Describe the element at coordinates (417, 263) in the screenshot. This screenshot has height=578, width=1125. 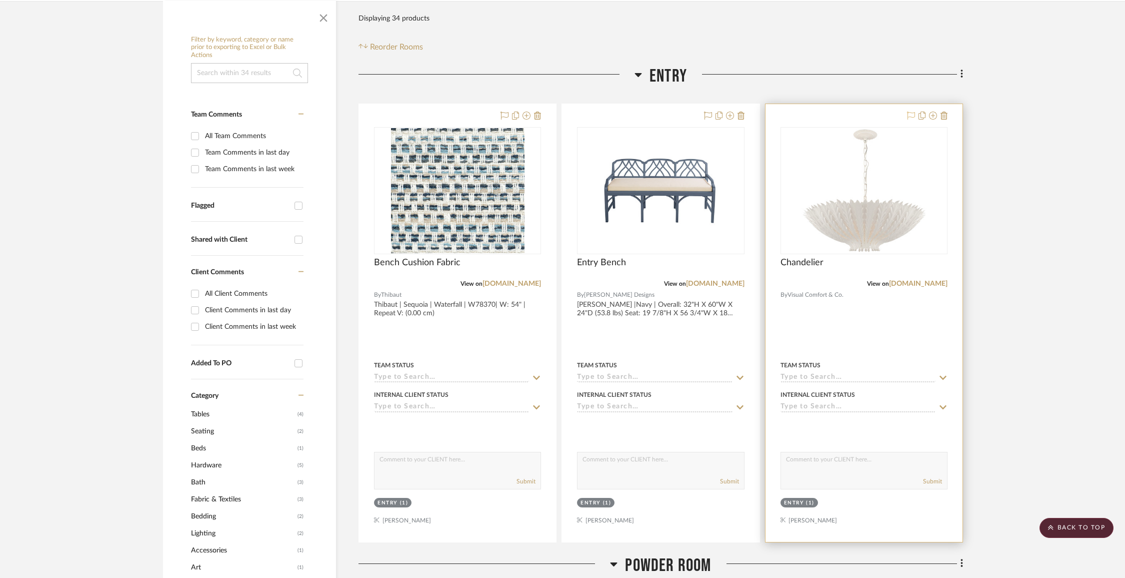
I see `span: Bench Cushion Fabric` at that location.